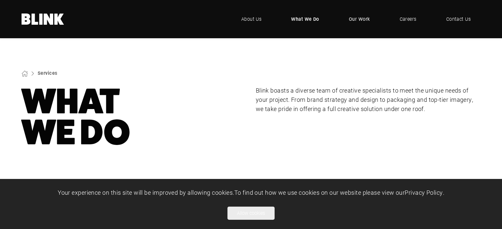  Describe the element at coordinates (251, 19) in the screenshot. I see `a: About Us` at that location.